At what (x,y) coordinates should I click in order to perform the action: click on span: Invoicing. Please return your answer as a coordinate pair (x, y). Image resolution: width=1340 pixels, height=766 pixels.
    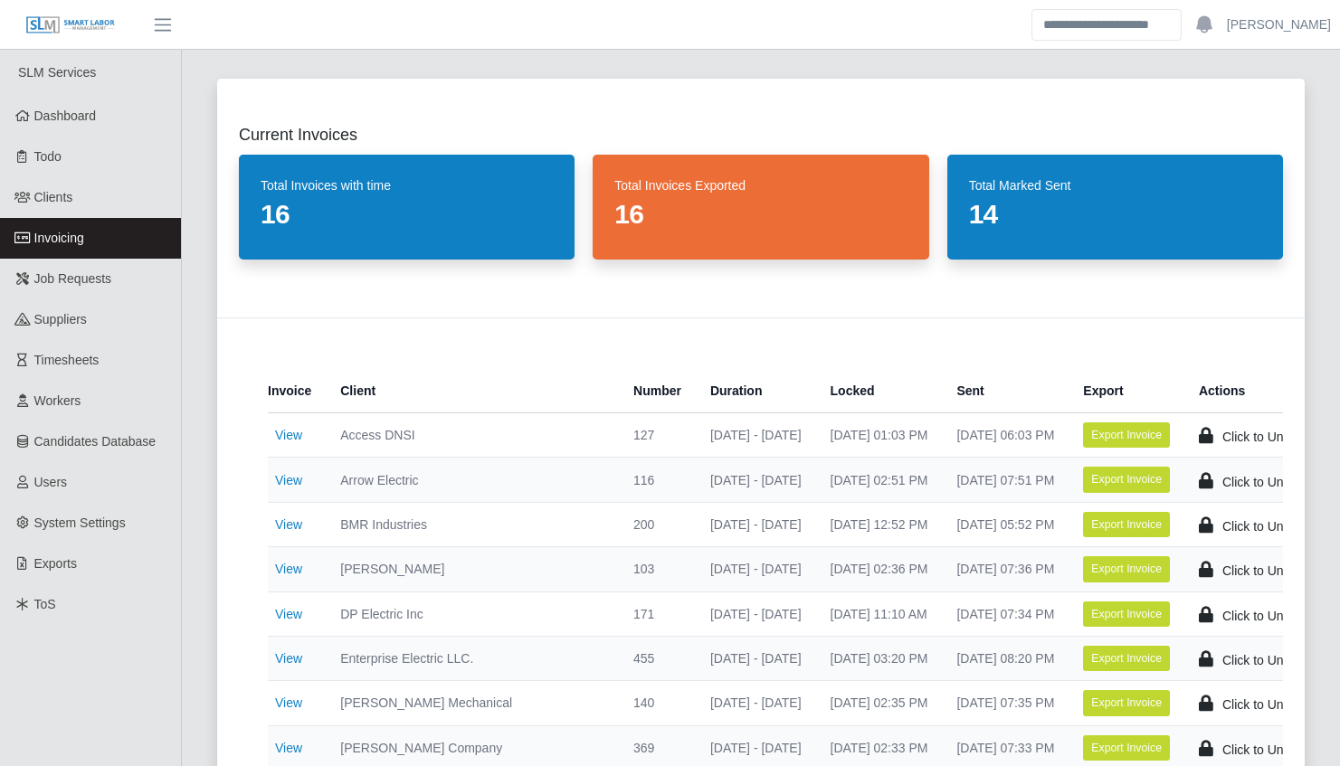
    Looking at the image, I should click on (59, 238).